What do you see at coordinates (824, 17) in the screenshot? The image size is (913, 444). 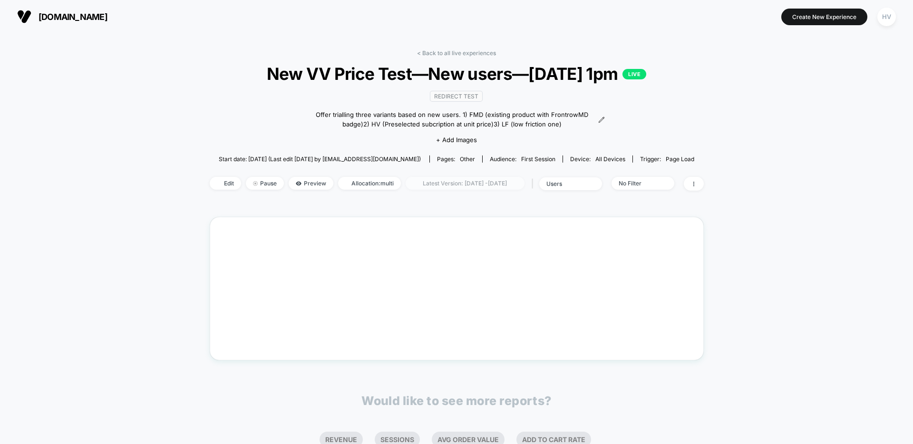 I see `button: Create New Experience` at bounding box center [824, 17].